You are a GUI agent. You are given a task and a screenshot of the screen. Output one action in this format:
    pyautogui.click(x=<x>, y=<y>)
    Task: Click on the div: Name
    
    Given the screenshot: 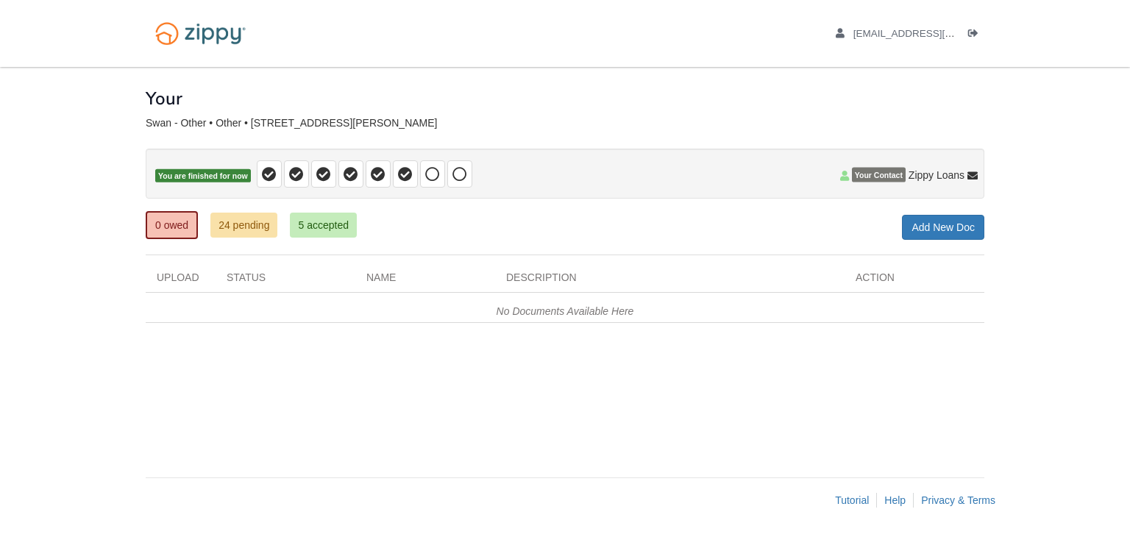 What is the action you would take?
    pyautogui.click(x=425, y=281)
    